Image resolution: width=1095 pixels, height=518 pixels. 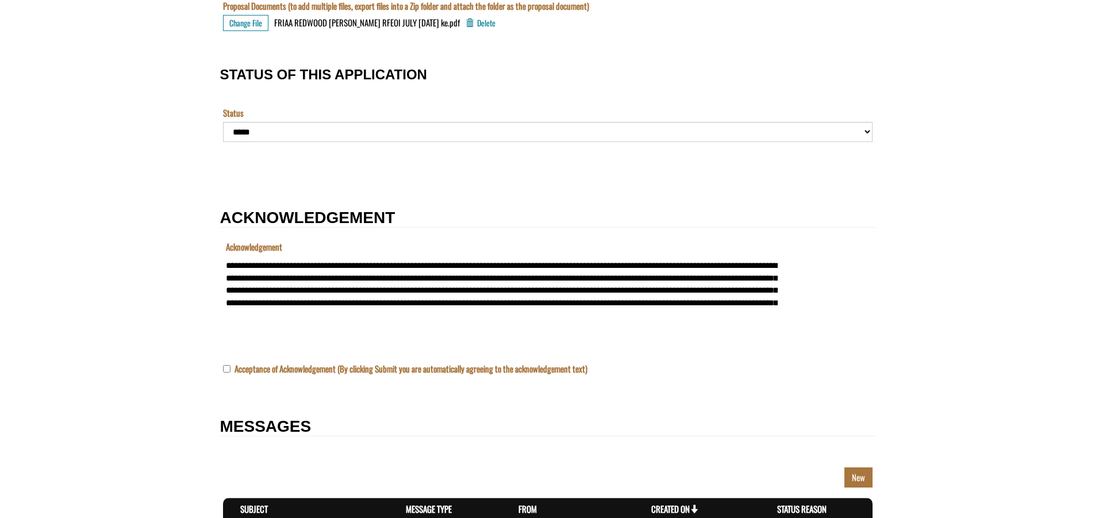 I want to click on a: Message Type, so click(x=429, y=509).